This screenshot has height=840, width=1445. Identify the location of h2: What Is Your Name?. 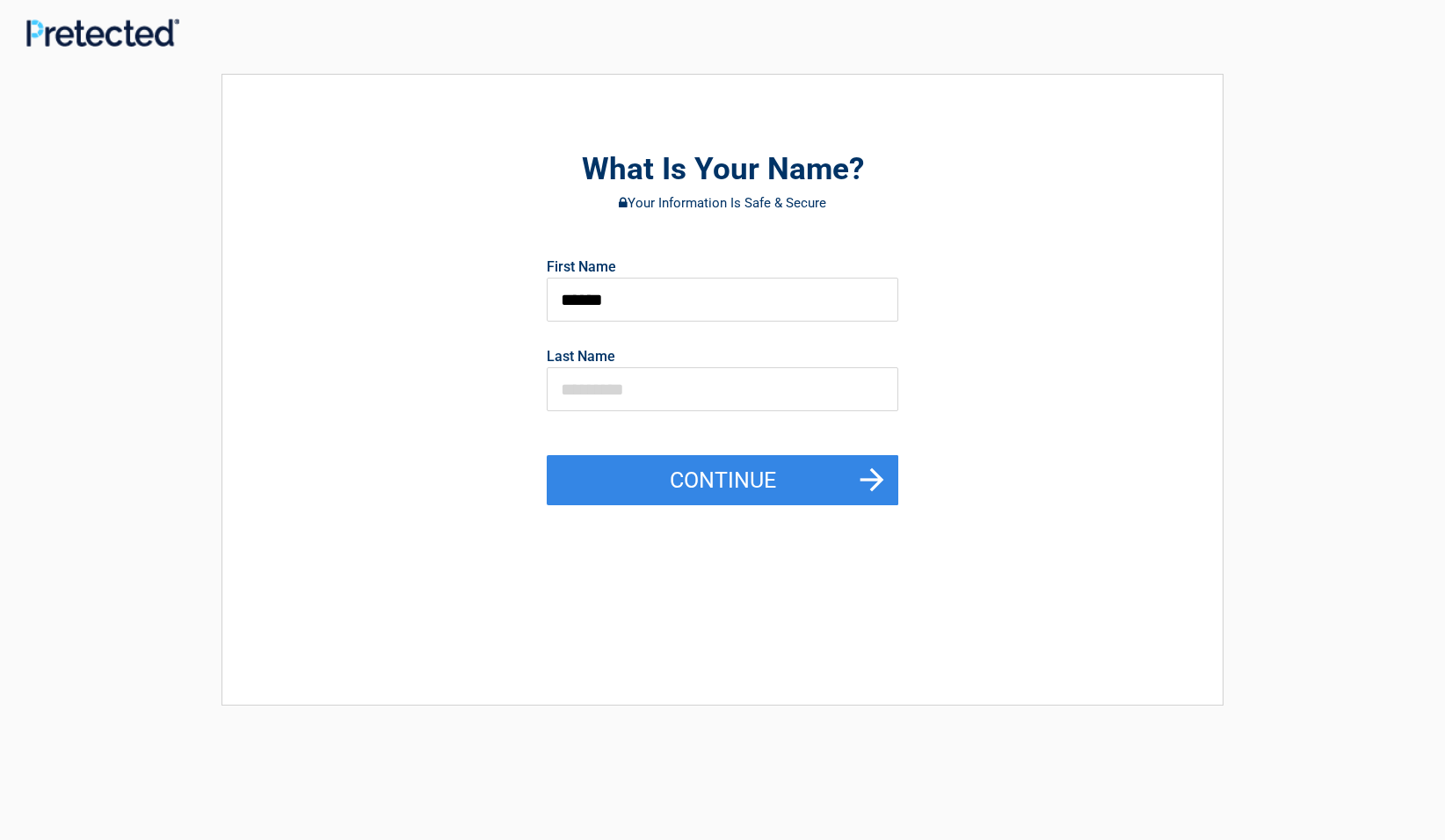
(722, 170).